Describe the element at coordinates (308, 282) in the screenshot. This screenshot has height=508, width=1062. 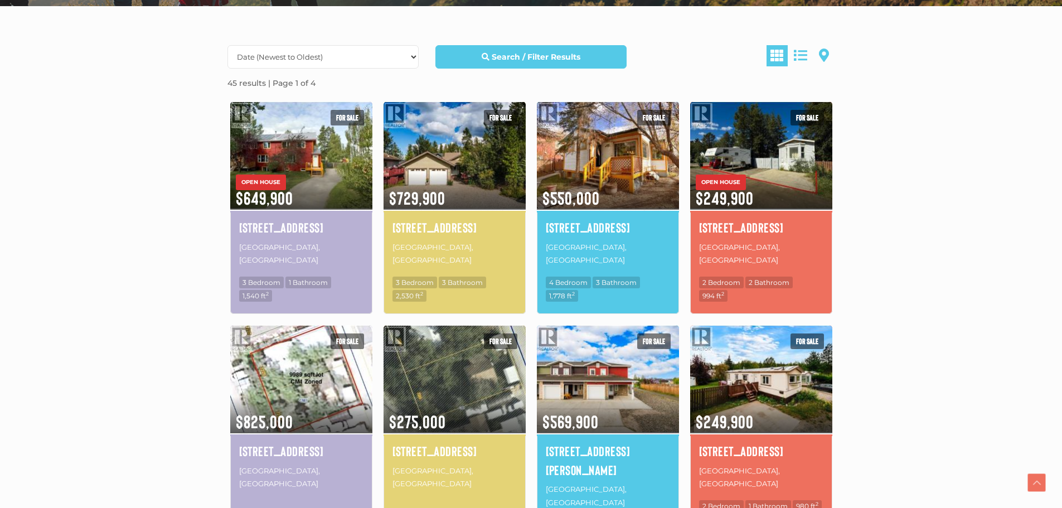
I see `span: 1 Bathroom` at that location.